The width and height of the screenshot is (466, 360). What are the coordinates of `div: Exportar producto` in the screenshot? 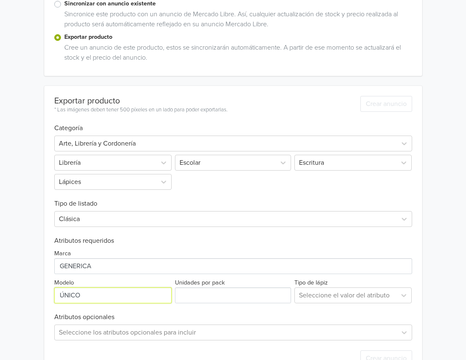 It's located at (141, 101).